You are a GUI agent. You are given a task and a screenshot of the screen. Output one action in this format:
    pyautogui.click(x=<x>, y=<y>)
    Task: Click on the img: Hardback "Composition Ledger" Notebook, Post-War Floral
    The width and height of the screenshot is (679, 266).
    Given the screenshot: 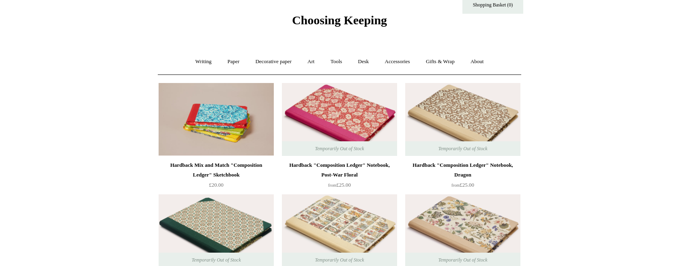 What is the action you would take?
    pyautogui.click(x=339, y=120)
    